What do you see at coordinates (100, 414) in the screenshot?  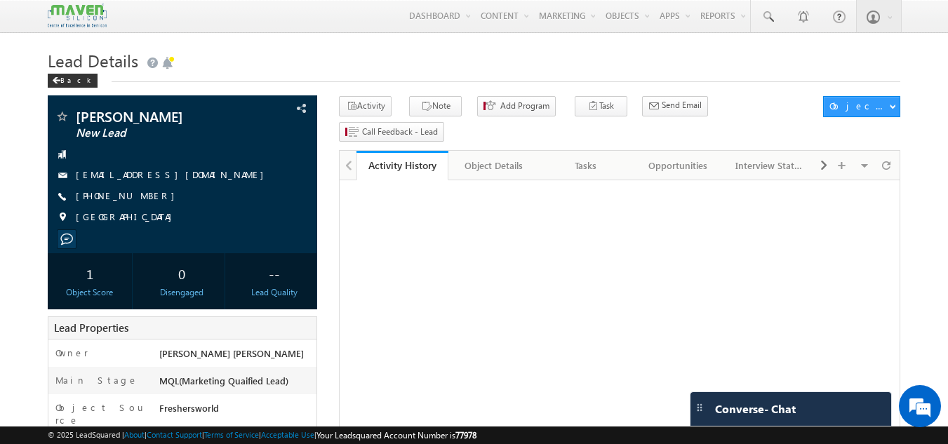 I see `label: Object Source` at bounding box center [100, 414].